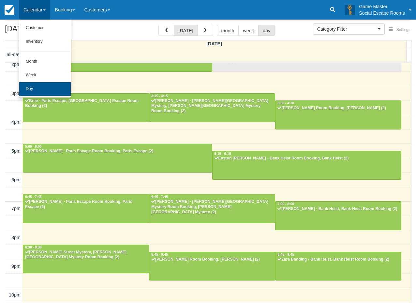 Image resolution: width=416 pixels, height=304 pixels. Describe the element at coordinates (248, 30) in the screenshot. I see `button: week` at that location.